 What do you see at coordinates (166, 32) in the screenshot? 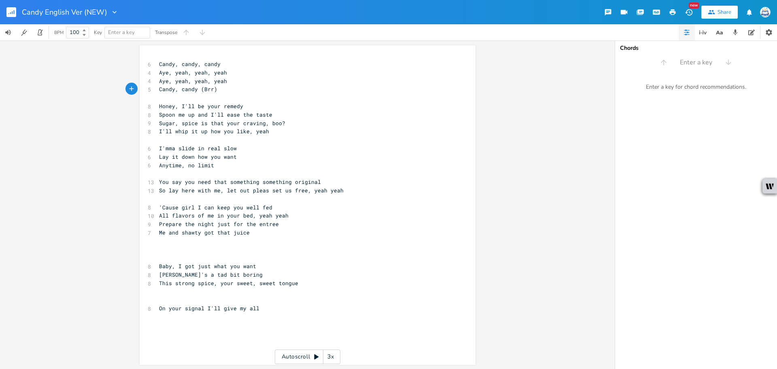
I see `div: Transpose` at bounding box center [166, 32].